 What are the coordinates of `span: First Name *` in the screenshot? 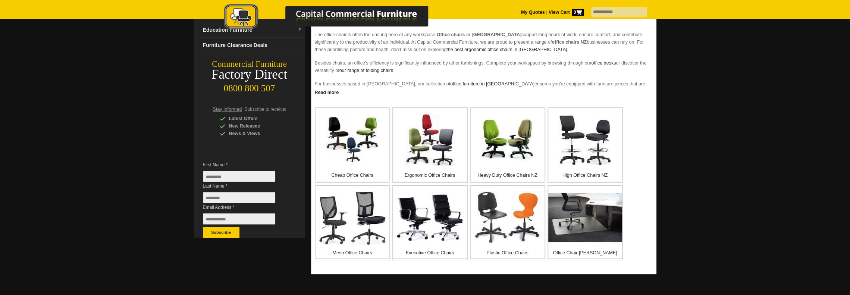 It's located at (245, 165).